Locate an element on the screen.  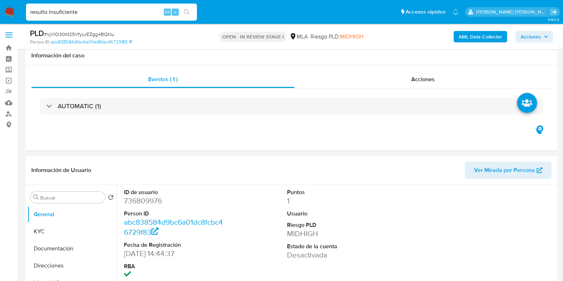
dt: Estado de la cuenta is located at coordinates (338, 246).